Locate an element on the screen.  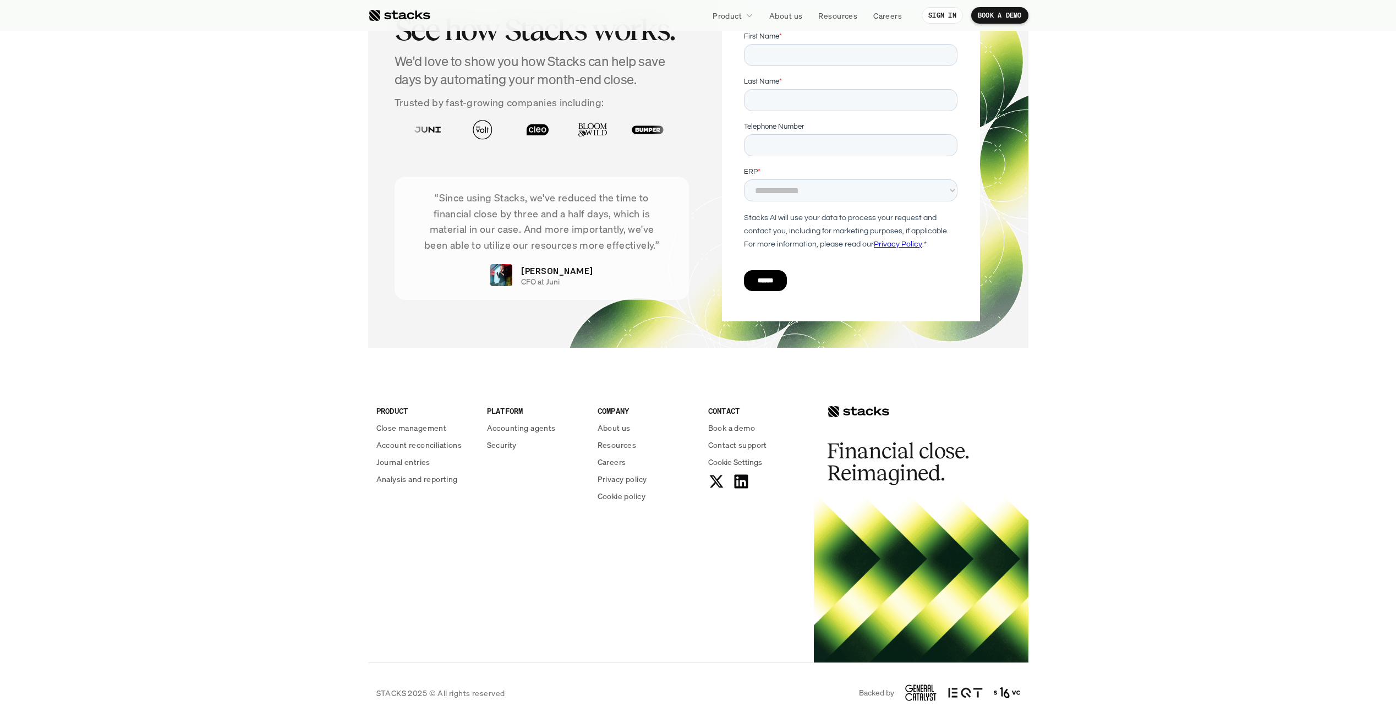
span: Cookie Settings is located at coordinates (735, 462).